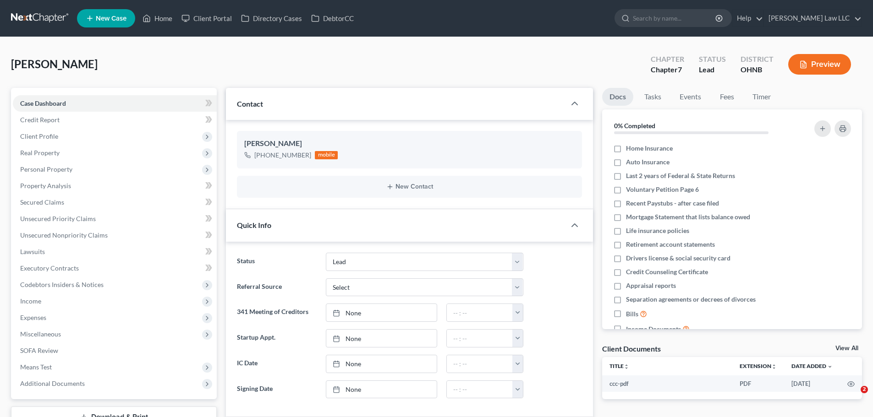  Describe the element at coordinates (680, 176) in the screenshot. I see `span: Last 2 years of Federal & State Returns` at that location.